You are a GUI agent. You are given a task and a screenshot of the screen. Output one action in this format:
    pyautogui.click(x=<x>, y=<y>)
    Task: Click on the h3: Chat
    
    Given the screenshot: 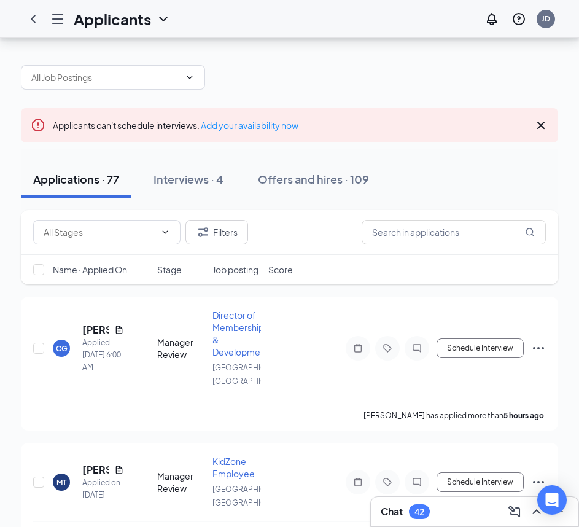 What is the action you would take?
    pyautogui.click(x=392, y=512)
    